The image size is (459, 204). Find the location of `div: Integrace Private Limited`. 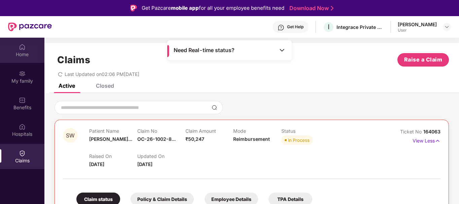

div: Integrace Private Limited is located at coordinates (360, 27).